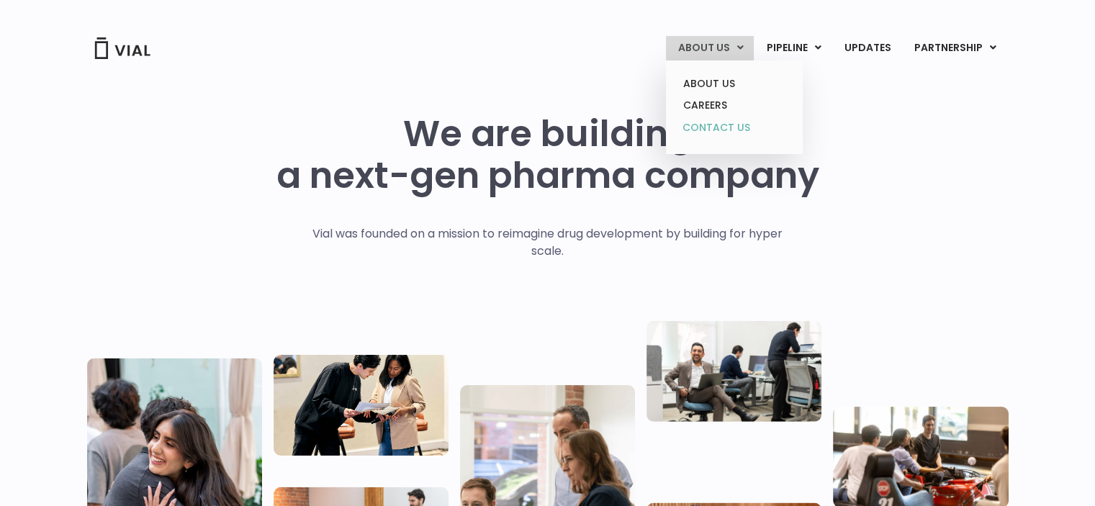 The image size is (1095, 506). Describe the element at coordinates (734, 371) in the screenshot. I see `img: Three people working in an office` at that location.